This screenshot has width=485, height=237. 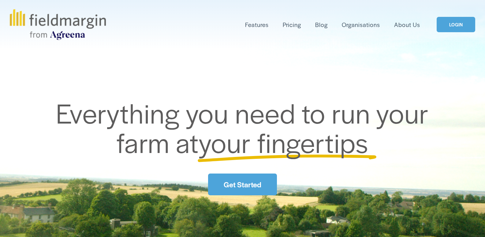 I want to click on span: Features, so click(x=257, y=24).